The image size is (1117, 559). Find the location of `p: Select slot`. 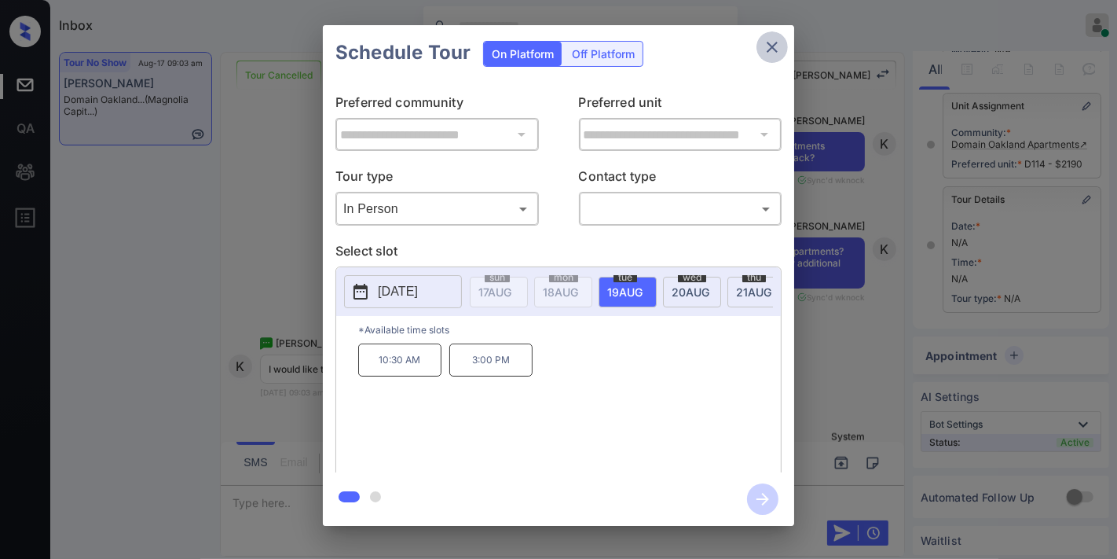

p: Select slot is located at coordinates (559, 254).